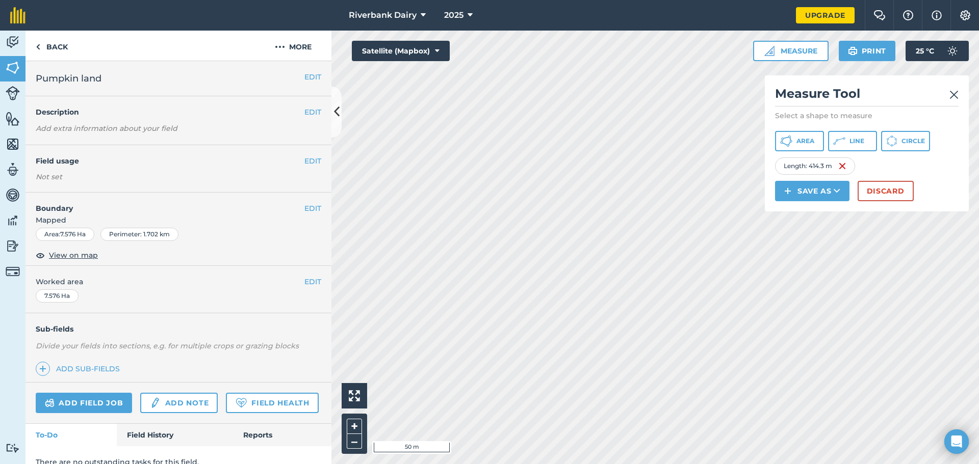  Describe the element at coordinates (937, 51) in the screenshot. I see `button: 25 °C` at that location.